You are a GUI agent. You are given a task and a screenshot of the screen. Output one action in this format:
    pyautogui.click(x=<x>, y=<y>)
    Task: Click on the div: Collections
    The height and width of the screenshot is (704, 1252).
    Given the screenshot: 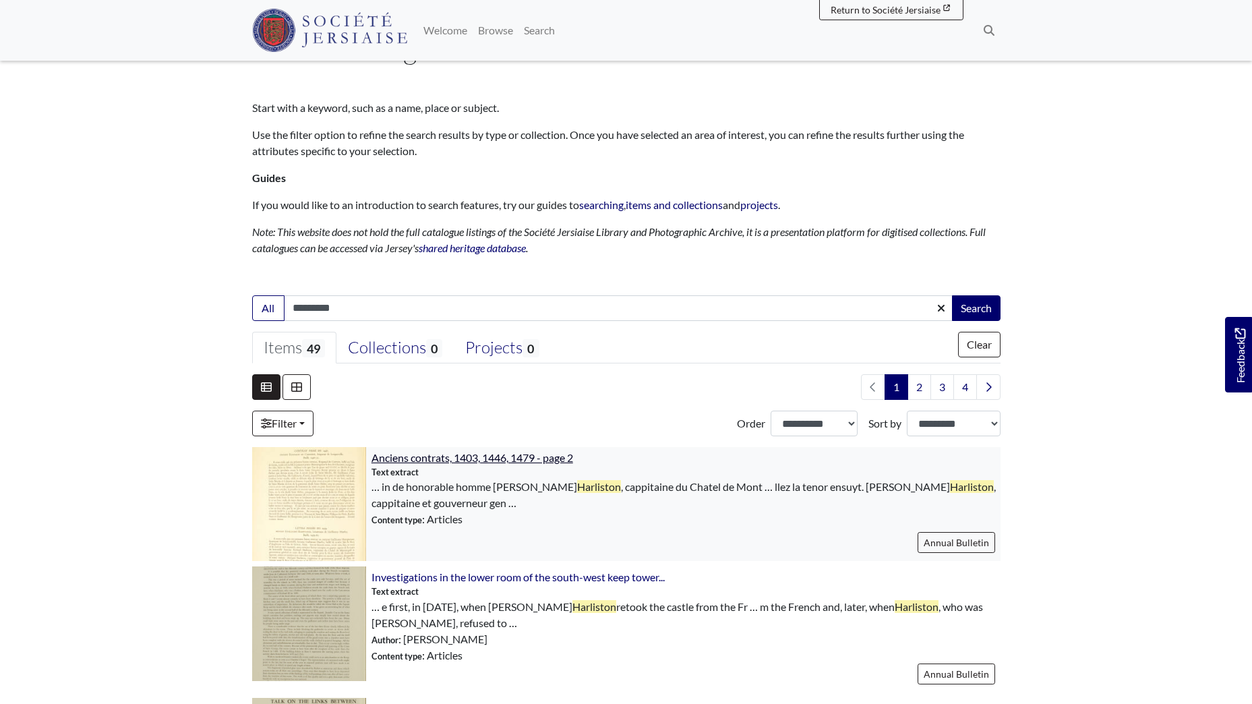 What is the action you would take?
    pyautogui.click(x=395, y=348)
    